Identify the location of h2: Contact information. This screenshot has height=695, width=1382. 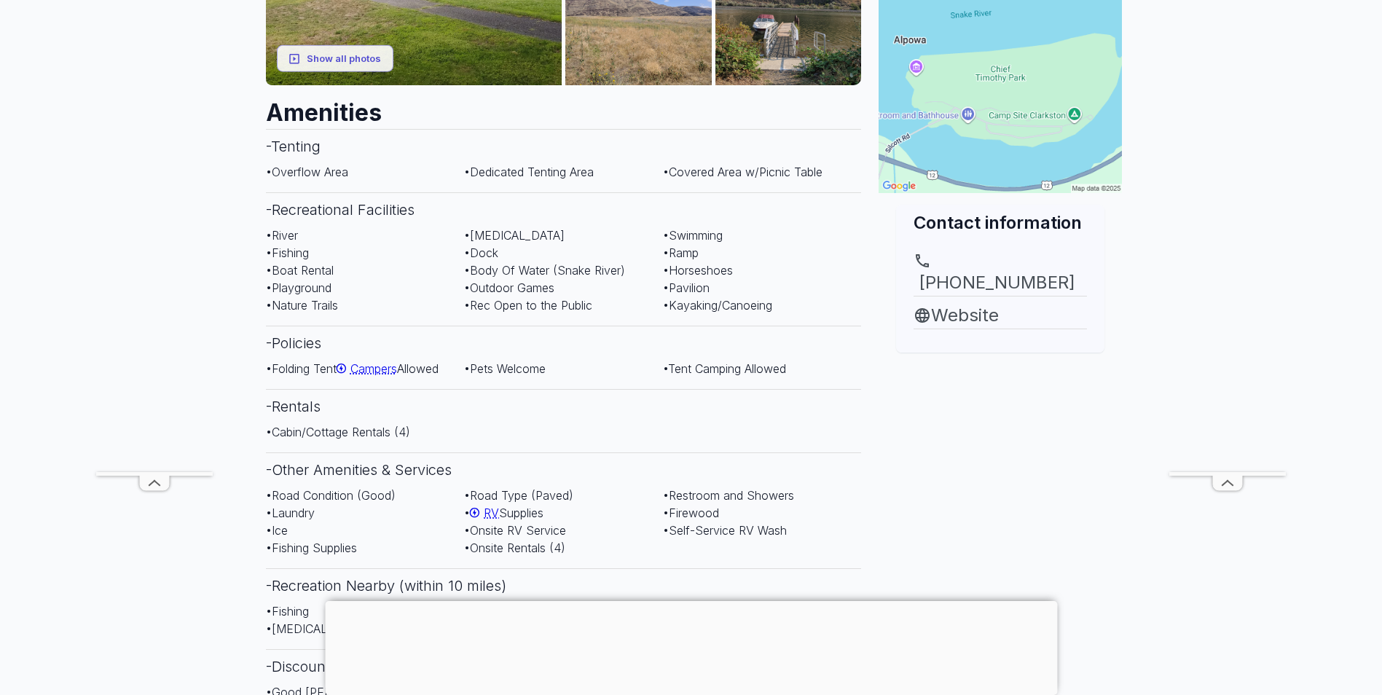
(1000, 222).